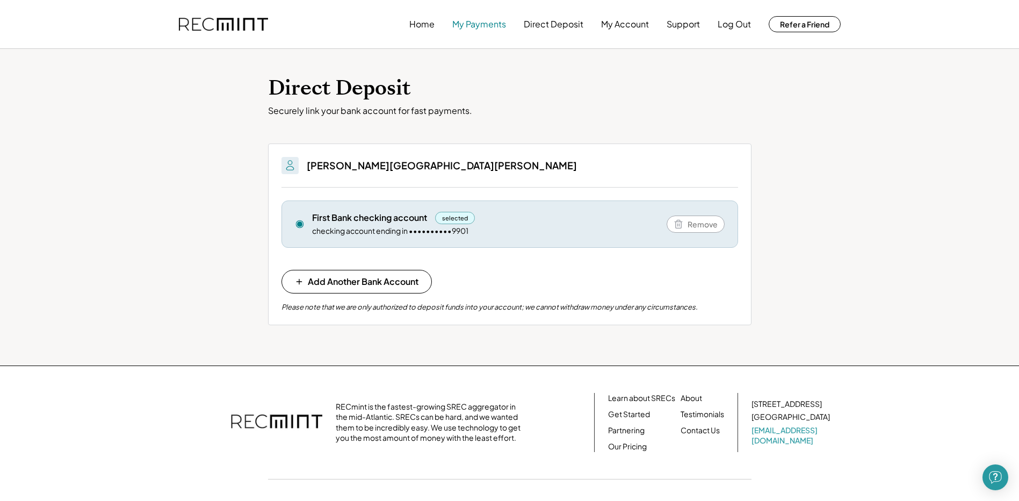 Image resolution: width=1019 pixels, height=501 pixels. Describe the element at coordinates (995, 477) in the screenshot. I see `div: Open Intercom Messenger` at that location.